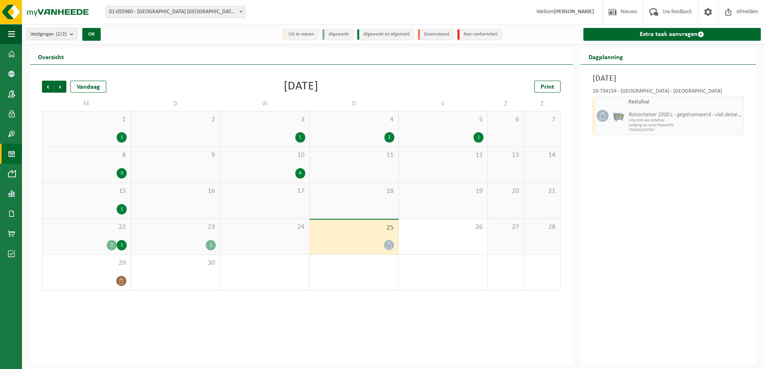 The height and width of the screenshot is (369, 764). Describe the element at coordinates (91, 34) in the screenshot. I see `button: OK` at that location.